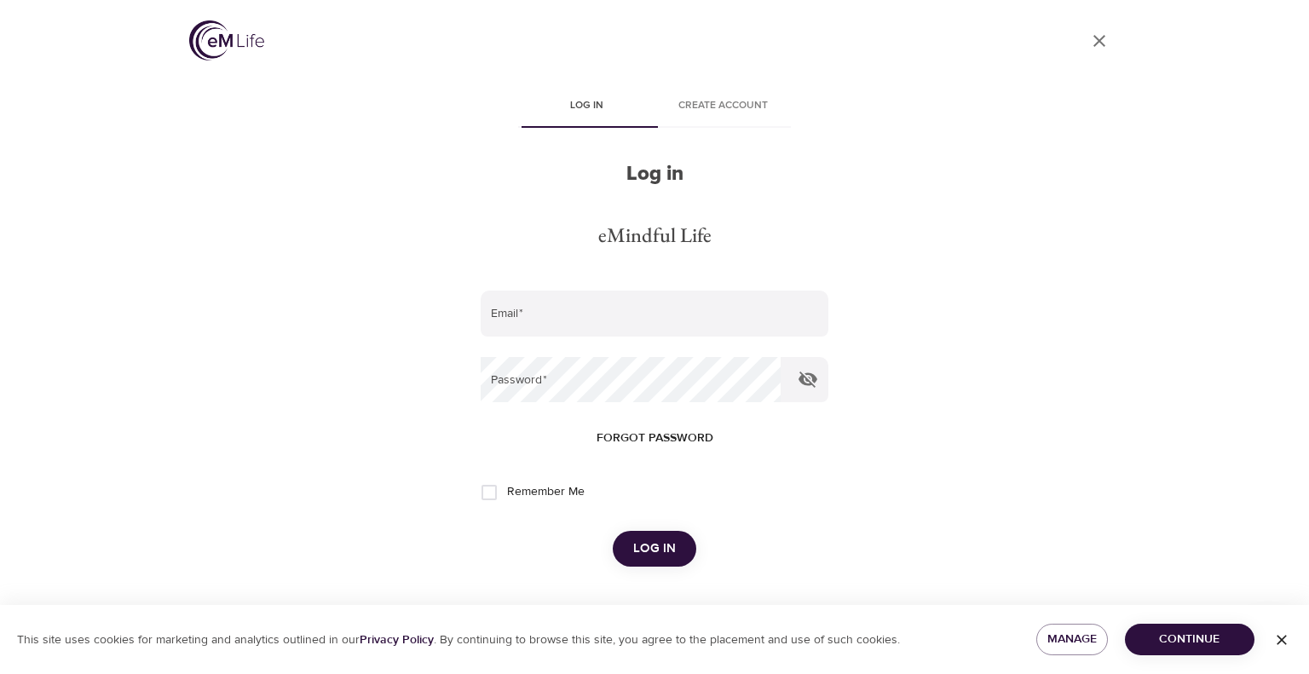  I want to click on span: Continue, so click(1190, 639).